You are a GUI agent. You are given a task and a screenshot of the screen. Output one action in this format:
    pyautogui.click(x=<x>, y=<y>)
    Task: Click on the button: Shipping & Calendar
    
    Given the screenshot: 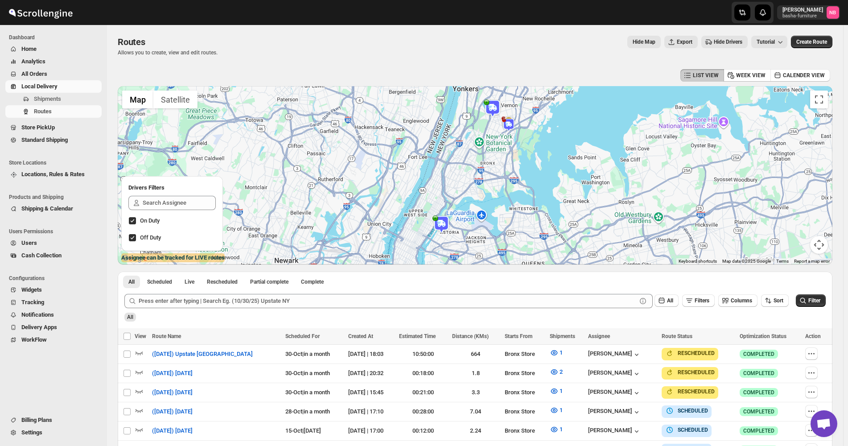 What is the action you would take?
    pyautogui.click(x=53, y=209)
    